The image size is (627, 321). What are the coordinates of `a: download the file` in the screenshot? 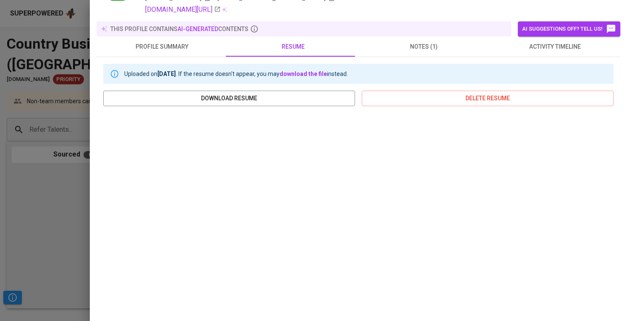 It's located at (303, 74).